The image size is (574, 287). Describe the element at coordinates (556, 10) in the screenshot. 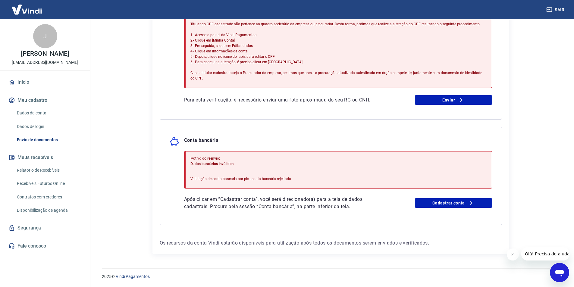

I see `button: Sair` at that location.